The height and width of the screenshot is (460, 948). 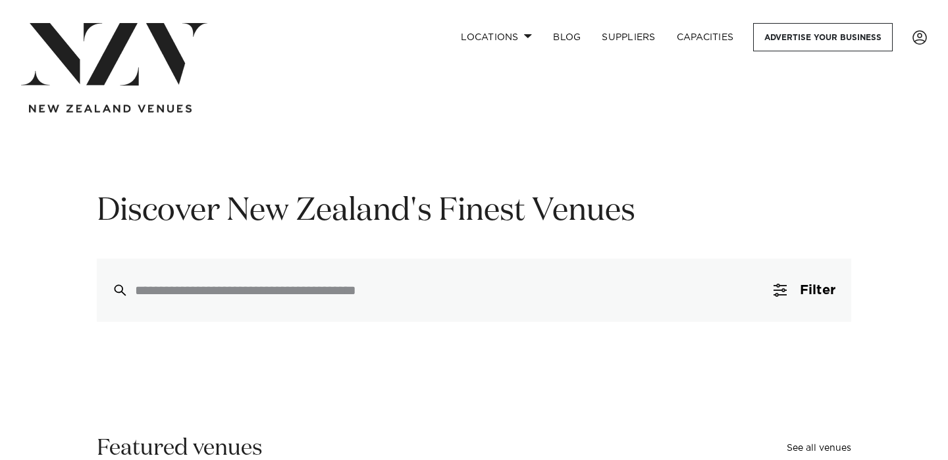 I want to click on a: Capacities, so click(x=705, y=37).